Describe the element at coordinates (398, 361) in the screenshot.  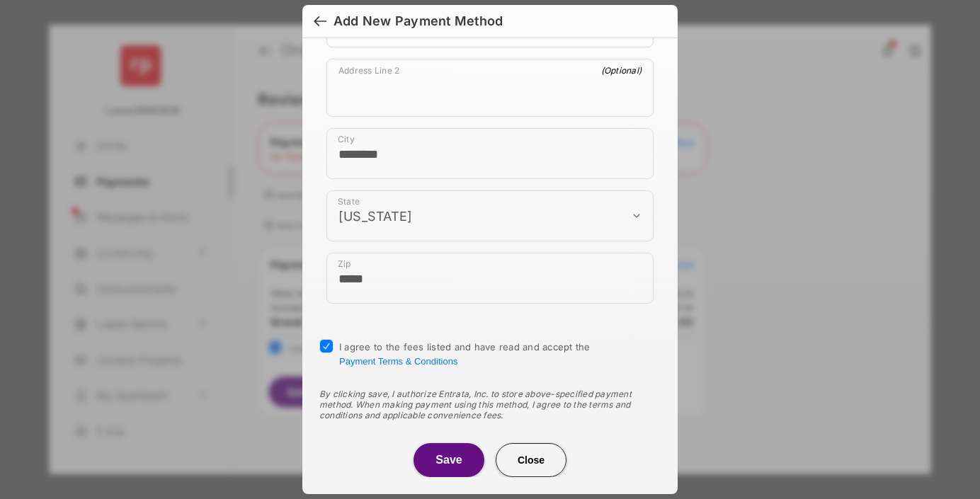
I see `button: I agree to the fees listed and have read and accept the` at that location.